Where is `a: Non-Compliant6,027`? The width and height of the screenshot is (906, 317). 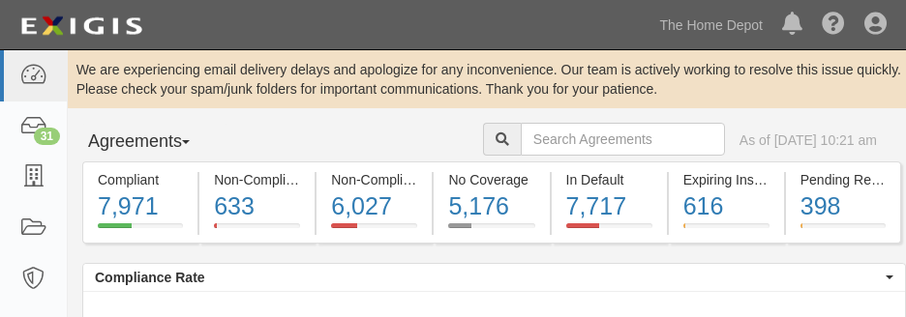 a: Non-Compliant6,027 is located at coordinates (374, 239).